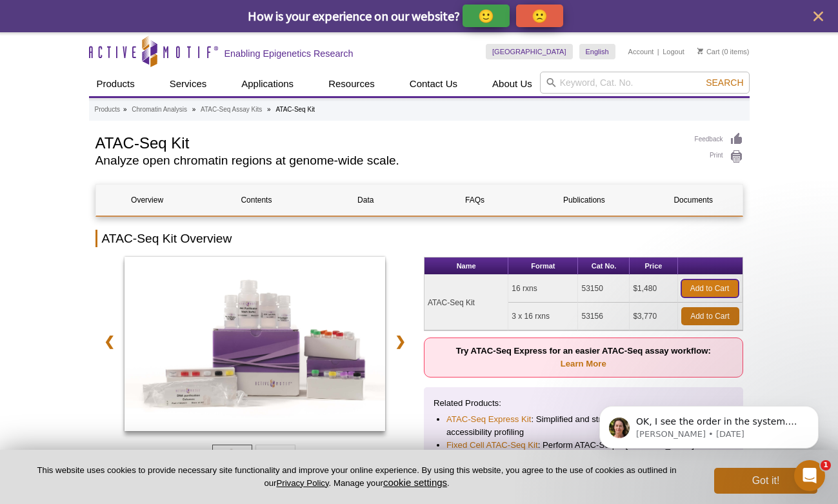 The image size is (838, 504). Describe the element at coordinates (693, 200) in the screenshot. I see `a: Documents` at that location.